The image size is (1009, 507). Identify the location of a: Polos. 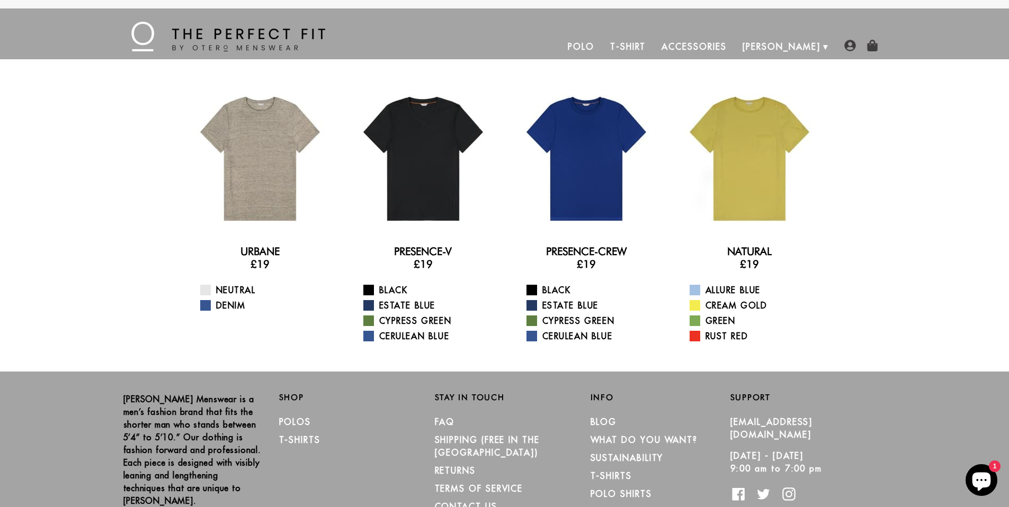
(295, 422).